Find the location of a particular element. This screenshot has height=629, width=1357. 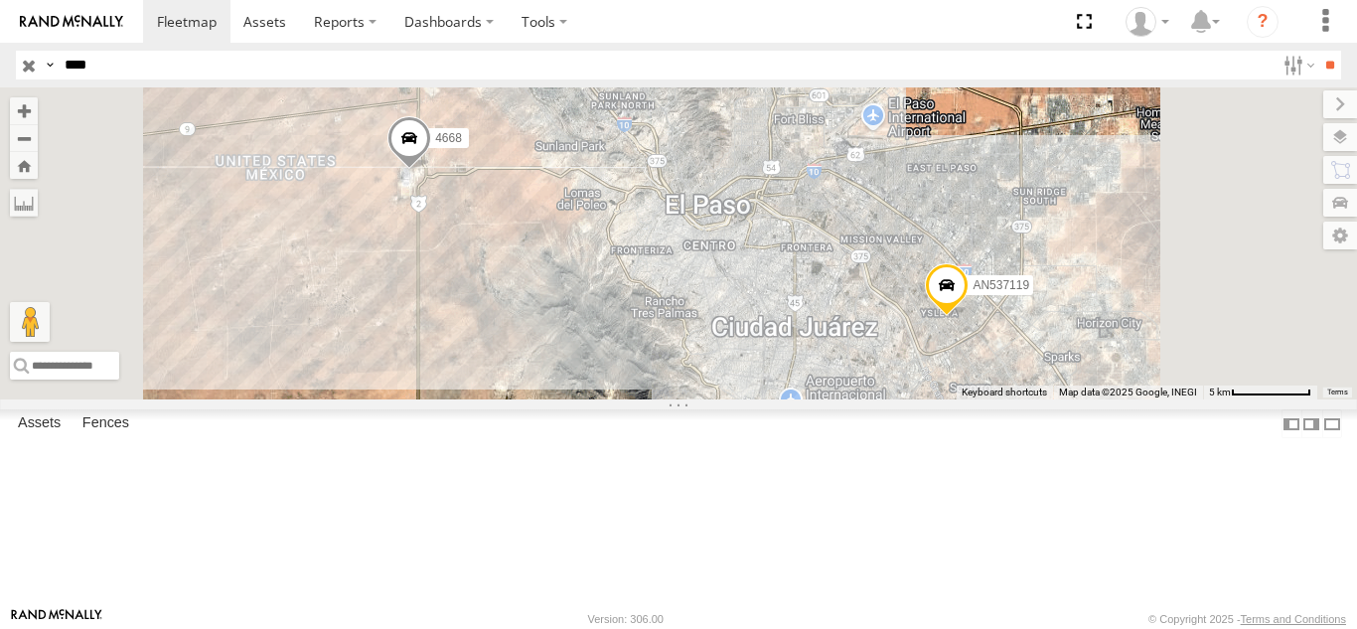

div: Version: 306.00 is located at coordinates (626, 619).